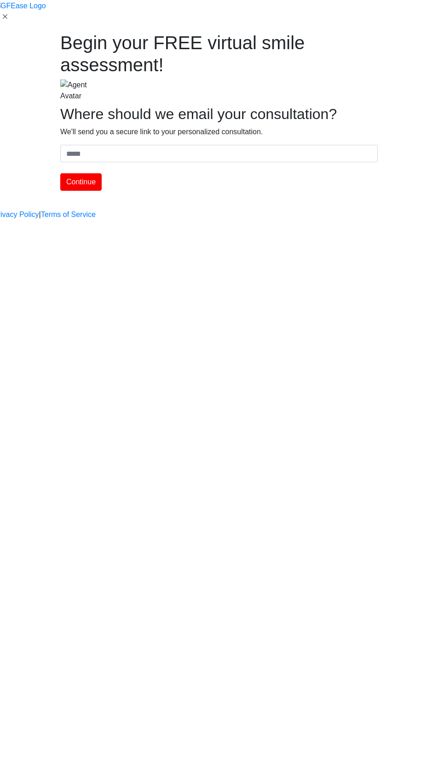 This screenshot has width=438, height=758. What do you see at coordinates (219, 54) in the screenshot?
I see `h1: Begin your FREE virtual smile assessment!` at bounding box center [219, 54].